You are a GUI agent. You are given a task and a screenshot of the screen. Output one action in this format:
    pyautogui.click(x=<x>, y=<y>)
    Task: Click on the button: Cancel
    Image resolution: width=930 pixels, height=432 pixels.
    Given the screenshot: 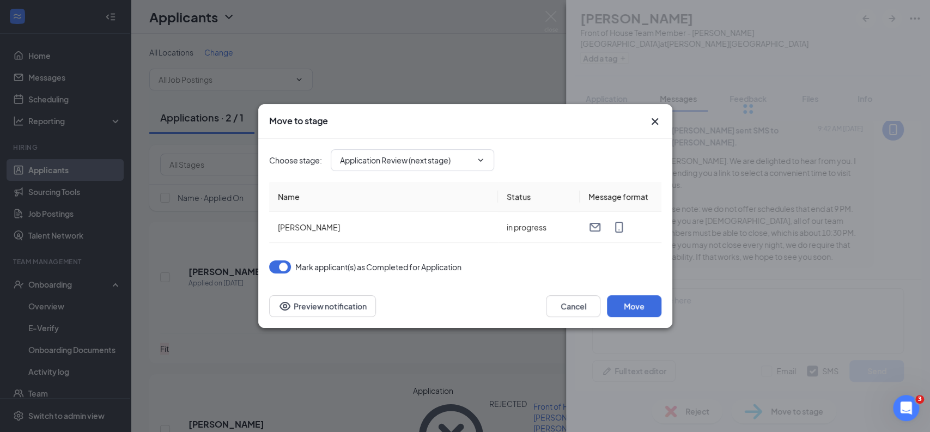 What is the action you would take?
    pyautogui.click(x=573, y=306)
    